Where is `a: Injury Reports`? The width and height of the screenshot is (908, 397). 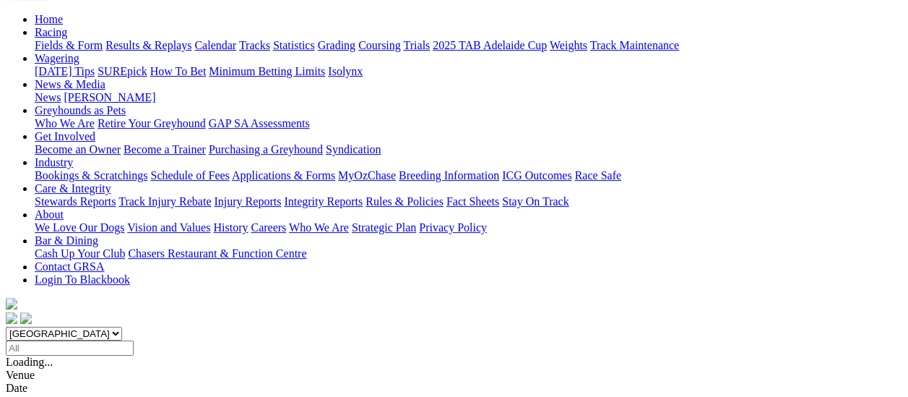
a: Injury Reports is located at coordinates (247, 201).